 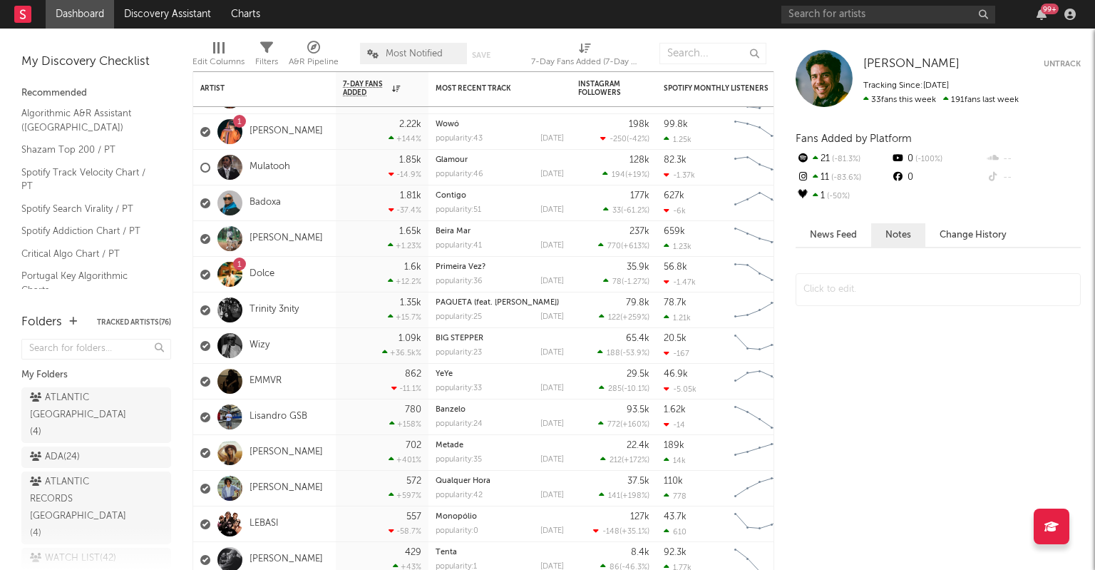 What do you see at coordinates (635, 424) in the screenshot?
I see `span: +160 %` at bounding box center [635, 424].